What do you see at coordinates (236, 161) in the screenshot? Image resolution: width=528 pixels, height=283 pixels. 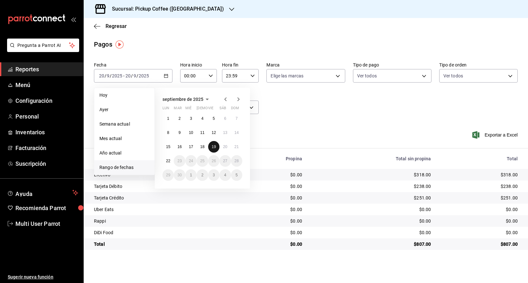 I see `abbr: 28 de septiembre de 2025` at bounding box center [236, 161].